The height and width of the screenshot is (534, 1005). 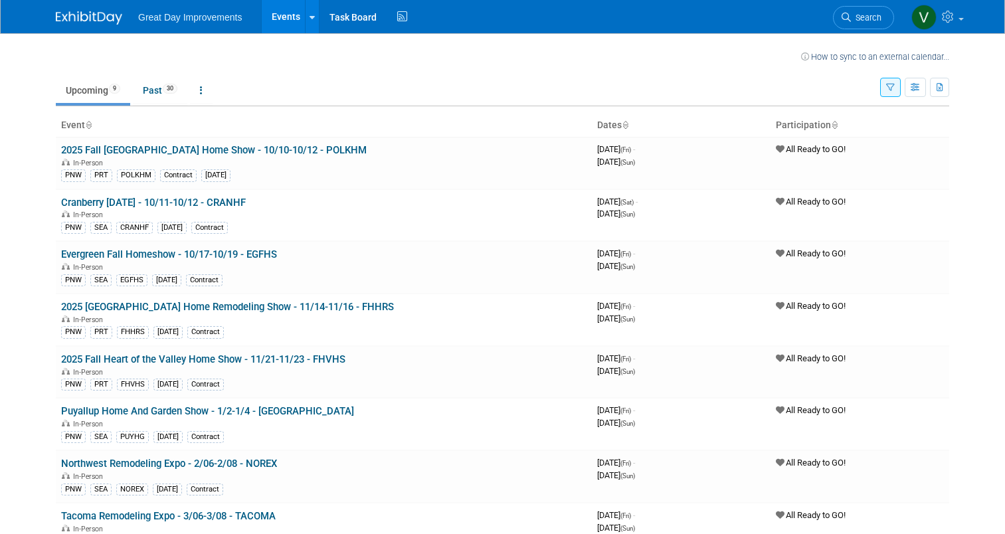 I want to click on th: Event, so click(x=323, y=126).